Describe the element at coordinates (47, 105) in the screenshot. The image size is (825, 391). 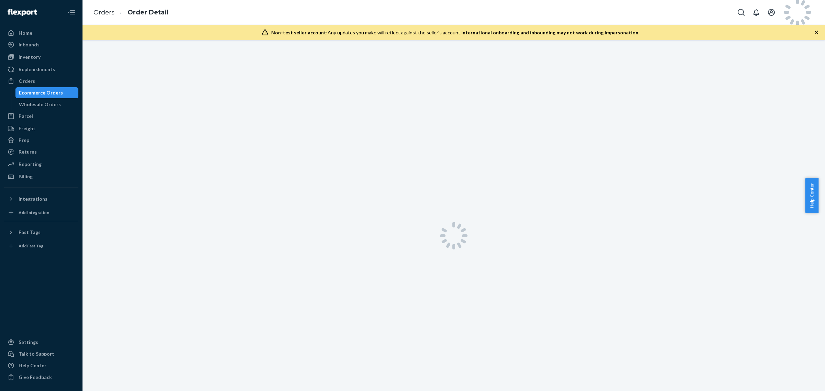
I see `a: Wholesale Orders` at that location.